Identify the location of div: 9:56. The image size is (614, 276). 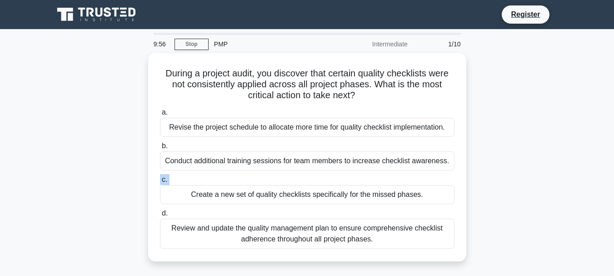
(161, 44).